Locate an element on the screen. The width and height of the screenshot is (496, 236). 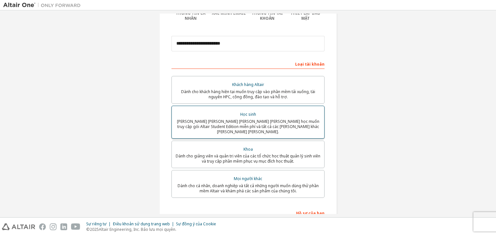
font: Dành cho giảng viên và quản trị viên của các tổ chức học thuật quản lý sinh viên và truy cập phần... is located at coordinates (248, 158).